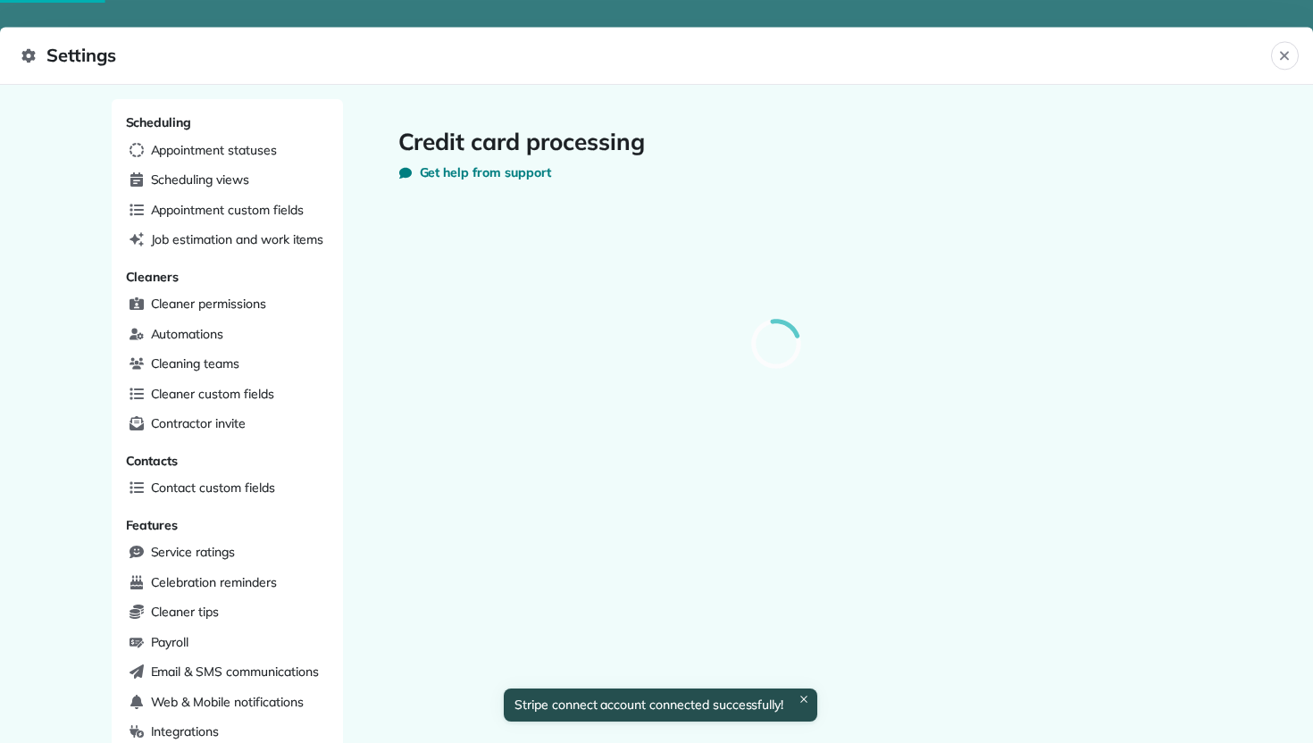 Image resolution: width=1313 pixels, height=743 pixels. Describe the element at coordinates (227, 180) in the screenshot. I see `a: Scheduling views` at that location.